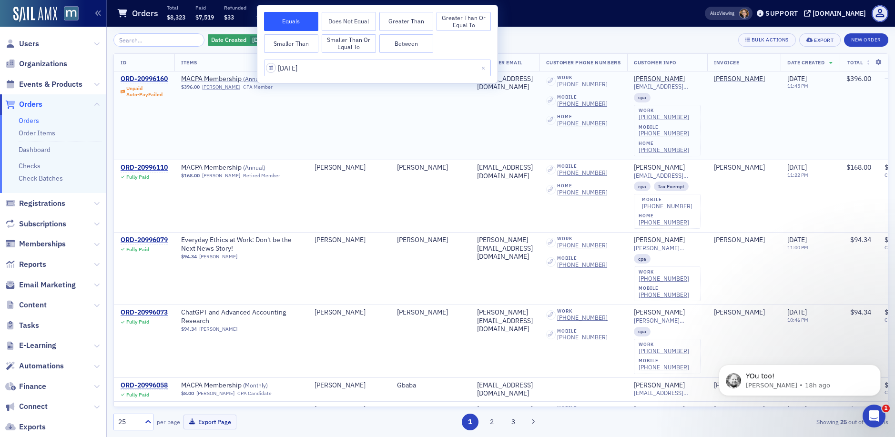 This screenshot has width=895, height=437. I want to click on a: Checks, so click(30, 166).